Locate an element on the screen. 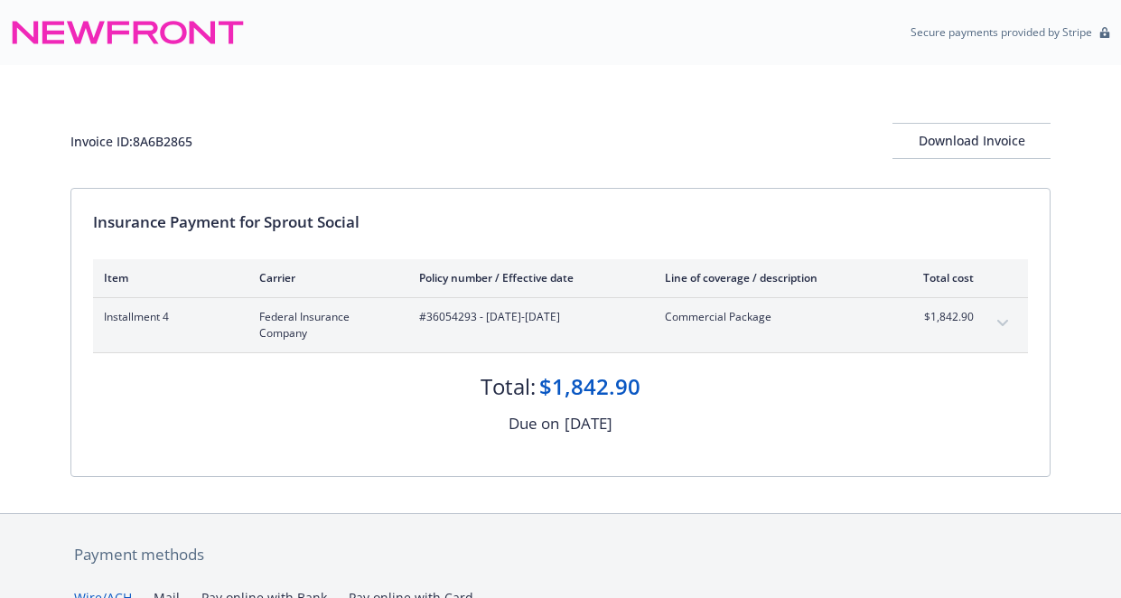  div: Carrier is located at coordinates (324, 277).